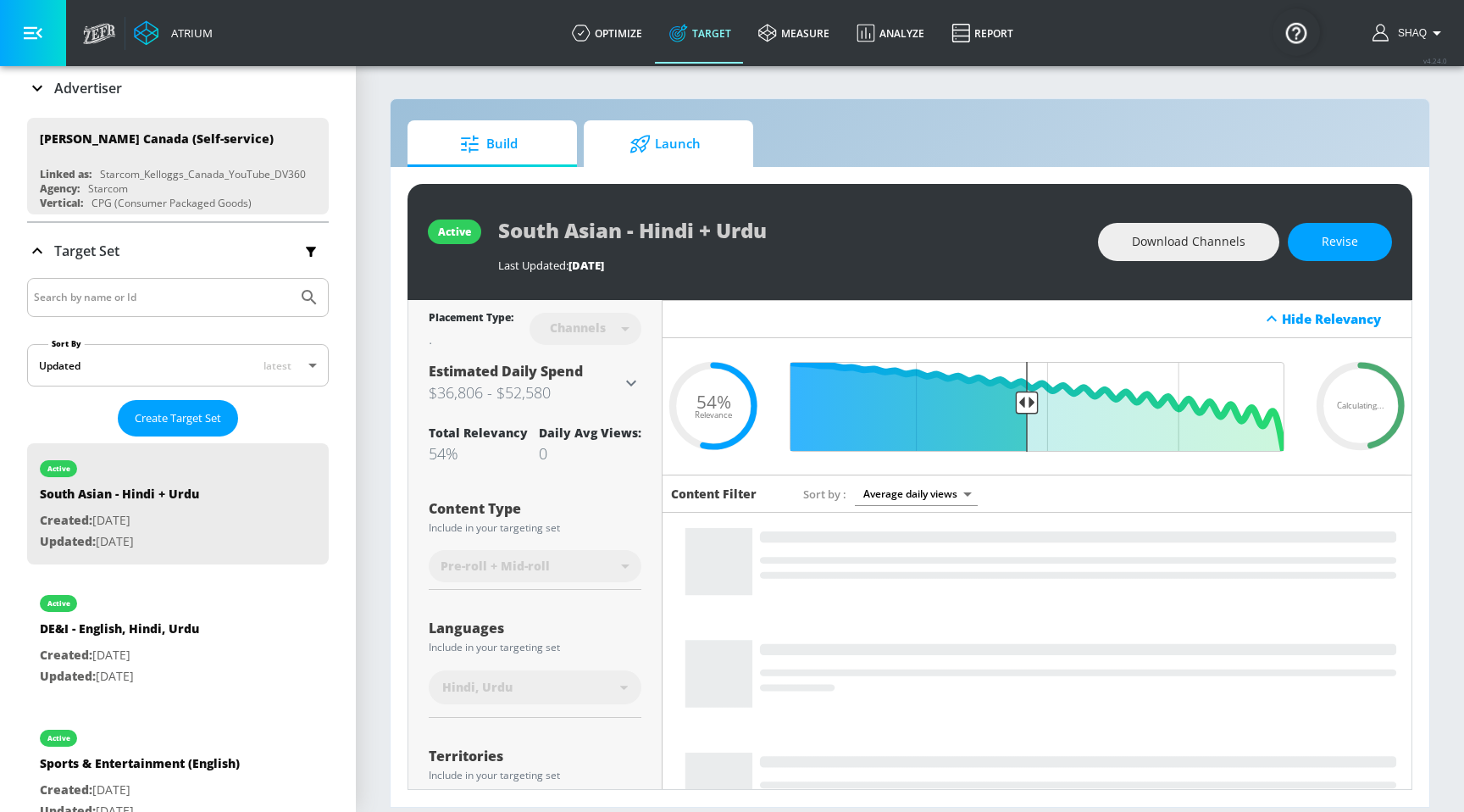 This screenshot has height=812, width=1464. Describe the element at coordinates (489, 144) in the screenshot. I see `span: Build` at that location.